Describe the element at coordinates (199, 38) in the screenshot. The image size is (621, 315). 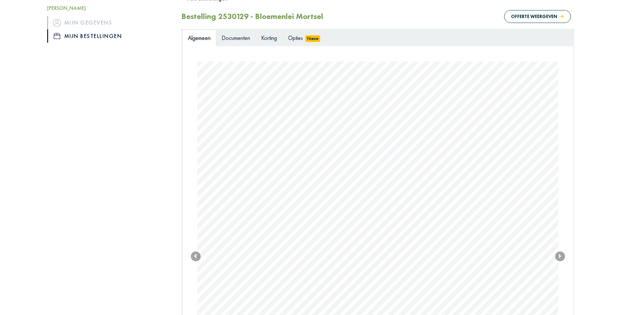
I see `span: Algemeen` at that location.